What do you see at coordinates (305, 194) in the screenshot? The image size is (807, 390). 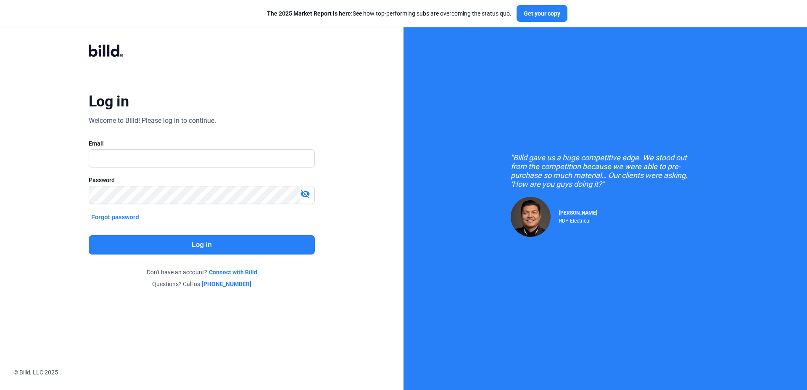 I see `mat-icon: visibility_off` at bounding box center [305, 194].